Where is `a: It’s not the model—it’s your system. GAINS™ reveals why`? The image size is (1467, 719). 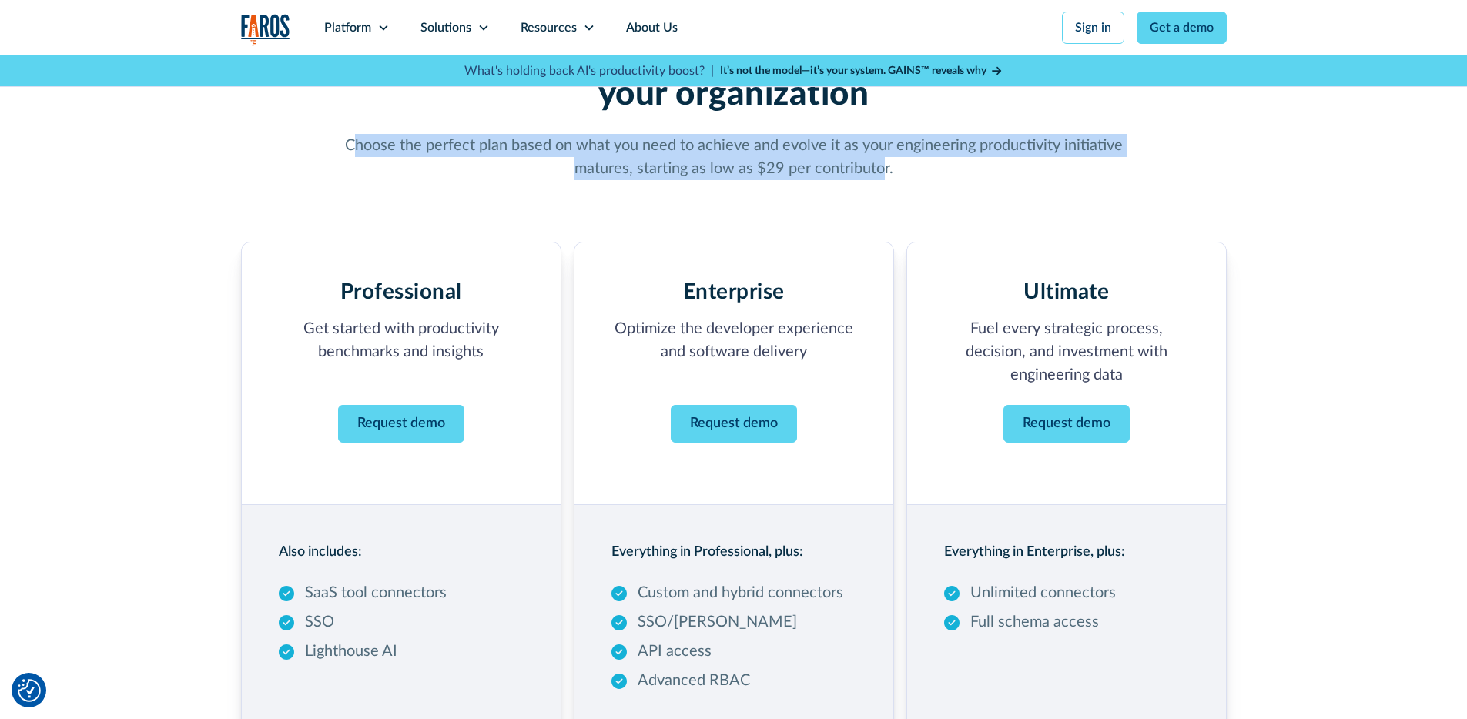 a: It’s not the model—it’s your system. GAINS™ reveals why is located at coordinates (862, 71).